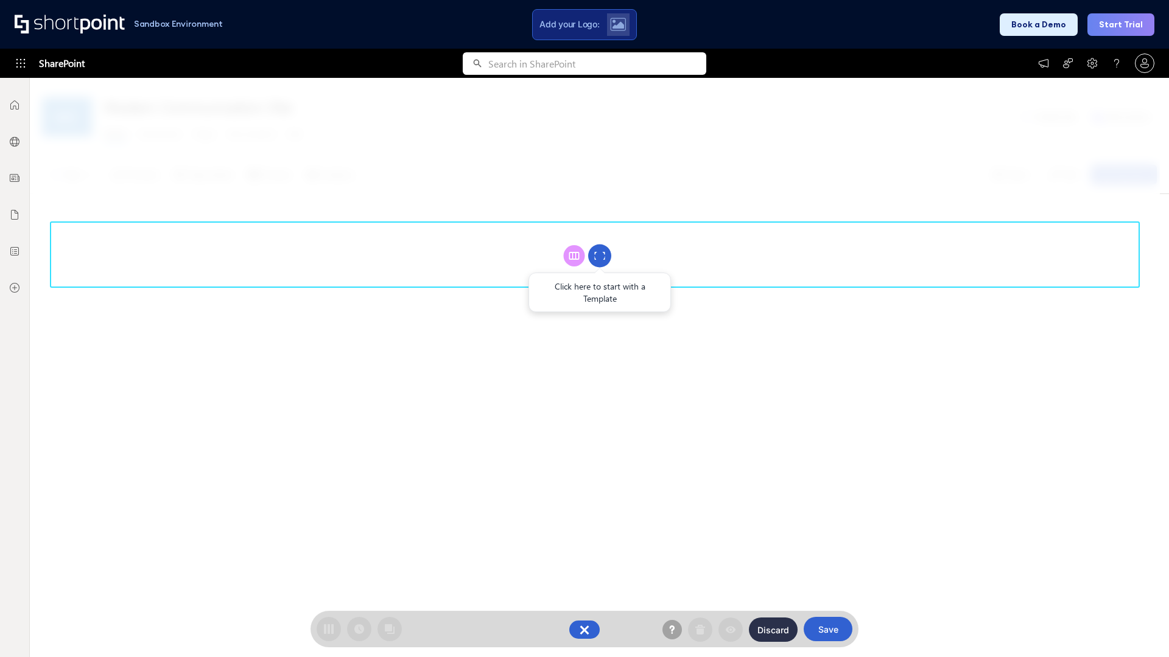 Image resolution: width=1169 pixels, height=657 pixels. What do you see at coordinates (1138, 628) in the screenshot?
I see `div: Chat Widget` at bounding box center [1138, 628].